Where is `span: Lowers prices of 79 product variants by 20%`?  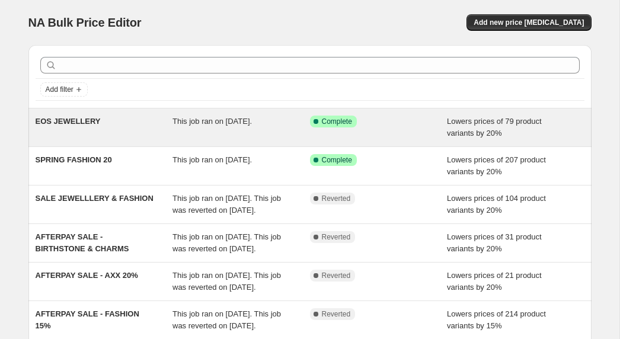
span: Lowers prices of 79 product variants by 20% is located at coordinates (494, 127).